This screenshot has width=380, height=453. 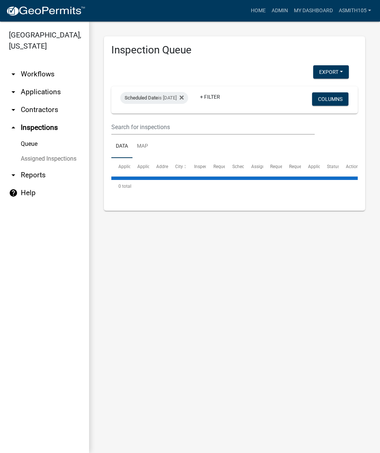 I want to click on datatable-header-cell: Requestor Name, so click(x=272, y=167).